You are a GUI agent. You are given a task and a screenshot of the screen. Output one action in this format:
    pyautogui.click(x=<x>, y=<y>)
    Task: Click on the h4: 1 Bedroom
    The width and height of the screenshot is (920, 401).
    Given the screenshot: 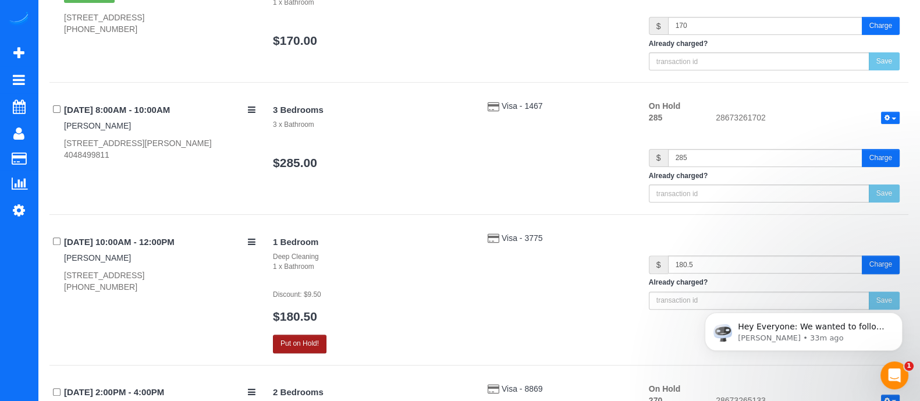 What is the action you would take?
    pyautogui.click(x=371, y=242)
    